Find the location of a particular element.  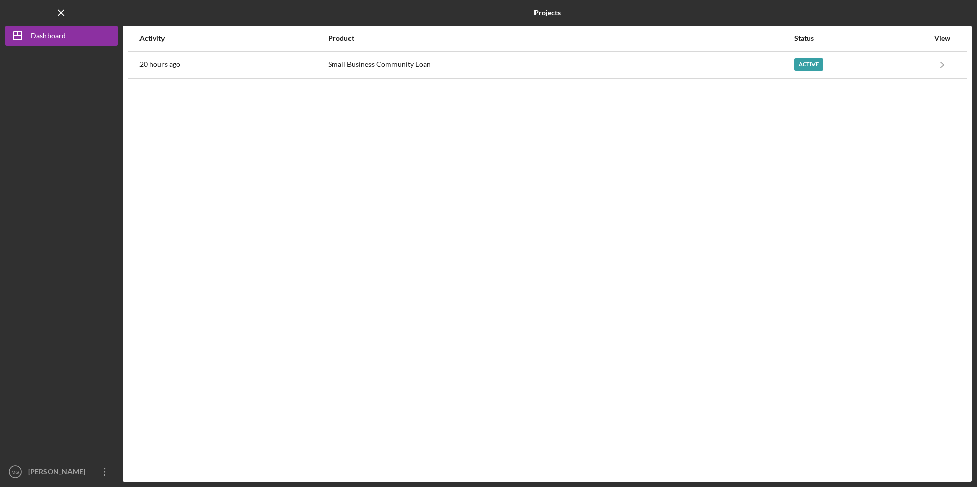

div: Activity is located at coordinates (233, 38).